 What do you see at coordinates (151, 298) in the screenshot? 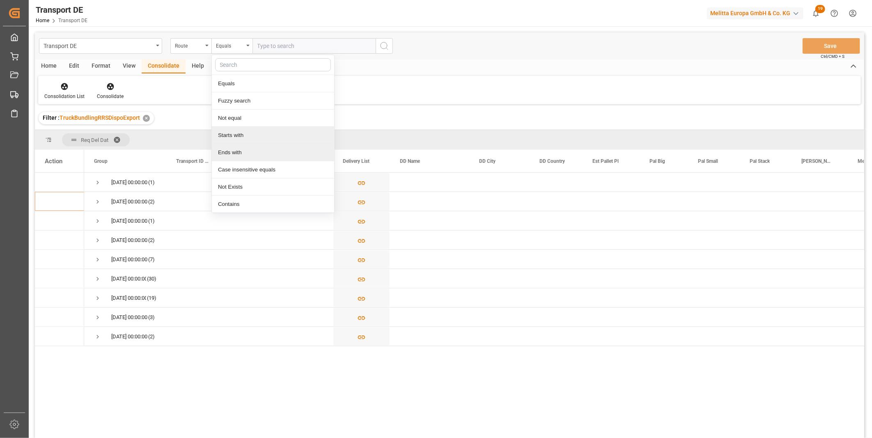
I see `span: (19)` at bounding box center [151, 298].